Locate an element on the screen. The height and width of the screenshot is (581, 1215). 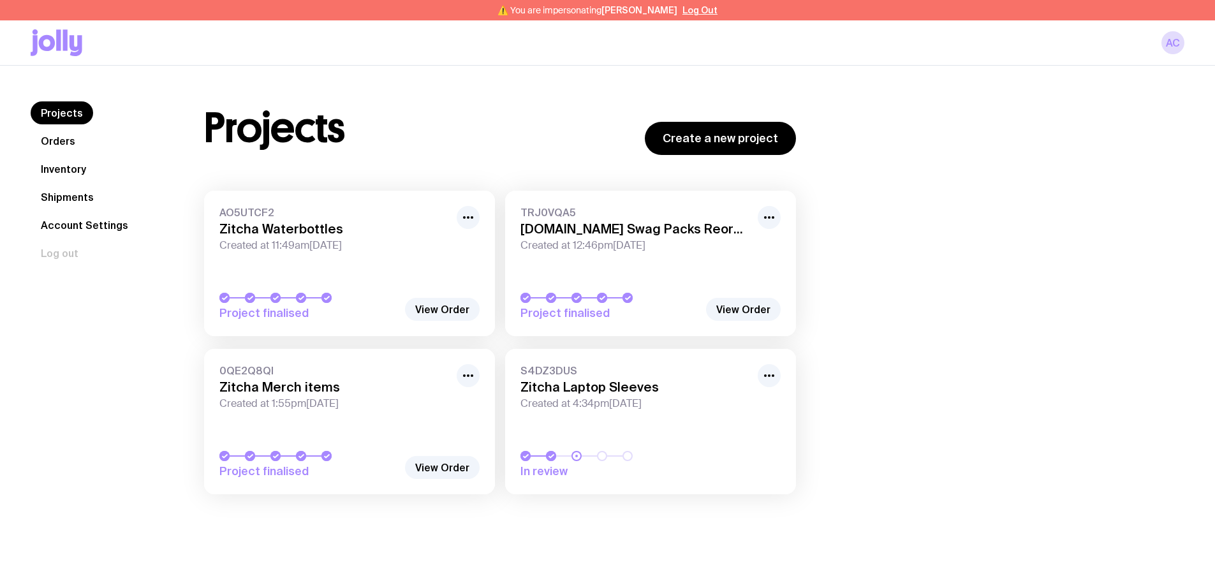
a: Inventory is located at coordinates (63, 169).